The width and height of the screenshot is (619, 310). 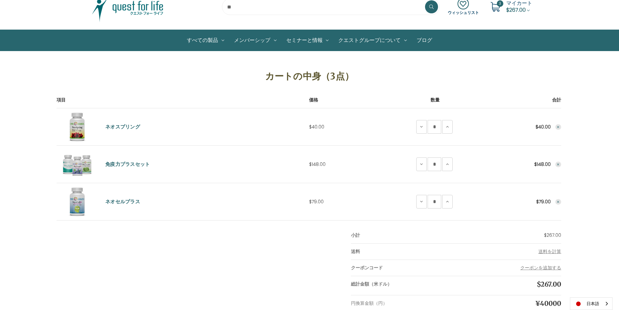 I want to click on button: Remove NeoCell Plus from cart, so click(x=558, y=202).